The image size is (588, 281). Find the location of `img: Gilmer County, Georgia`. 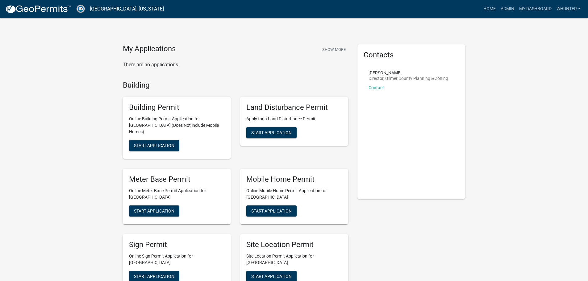

img: Gilmer County, Georgia is located at coordinates (80, 9).